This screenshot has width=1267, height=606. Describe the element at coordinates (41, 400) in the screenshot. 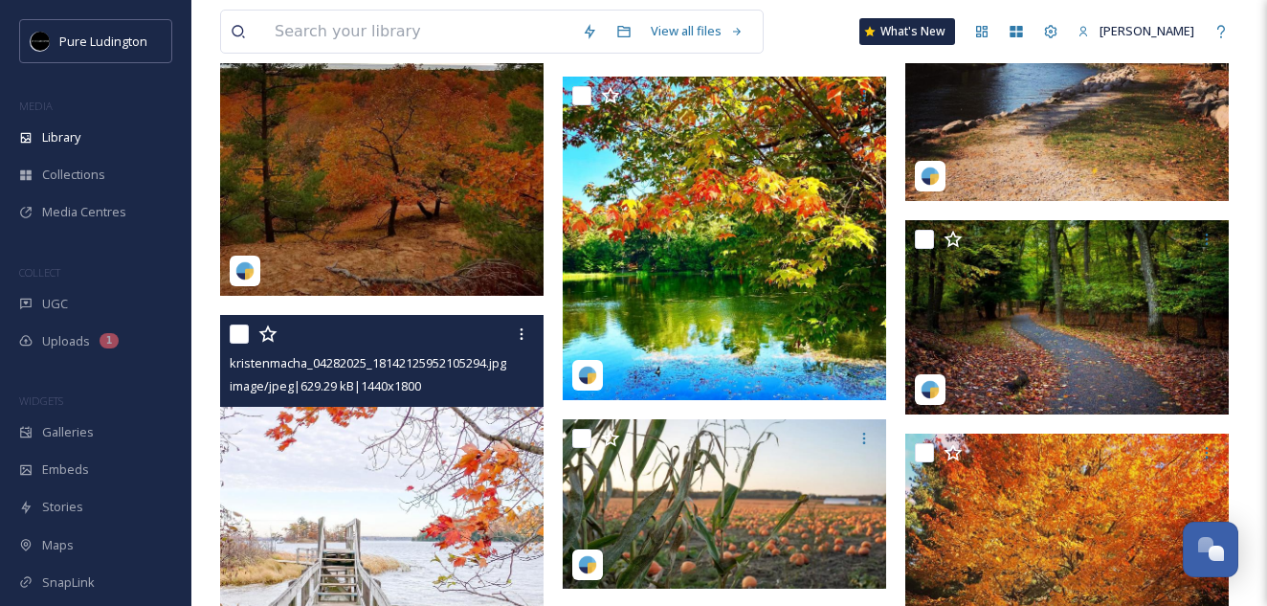

I see `span: WIDGETS` at that location.